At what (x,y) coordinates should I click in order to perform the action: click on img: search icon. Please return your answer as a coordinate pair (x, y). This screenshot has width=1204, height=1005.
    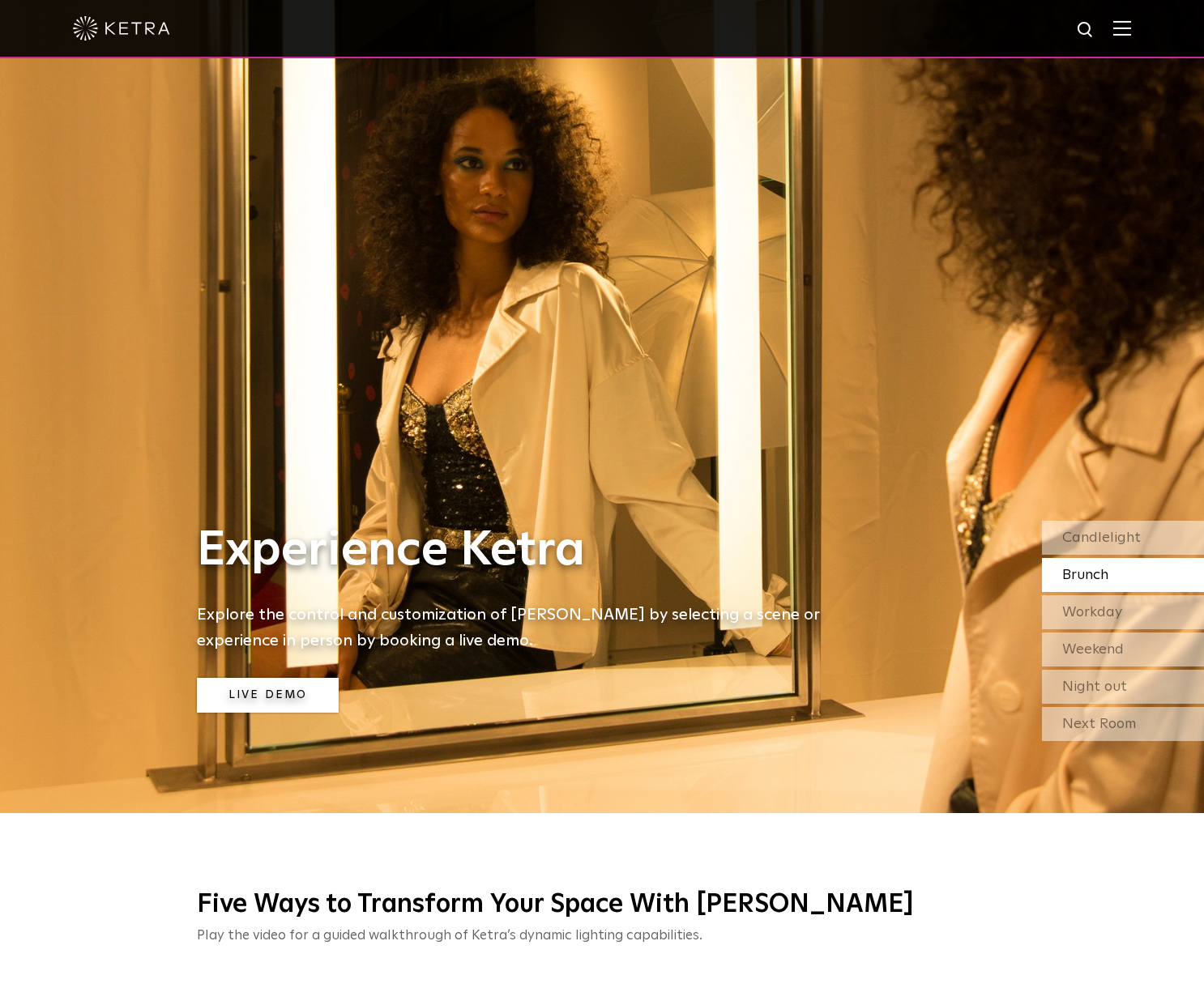
    Looking at the image, I should click on (1086, 30).